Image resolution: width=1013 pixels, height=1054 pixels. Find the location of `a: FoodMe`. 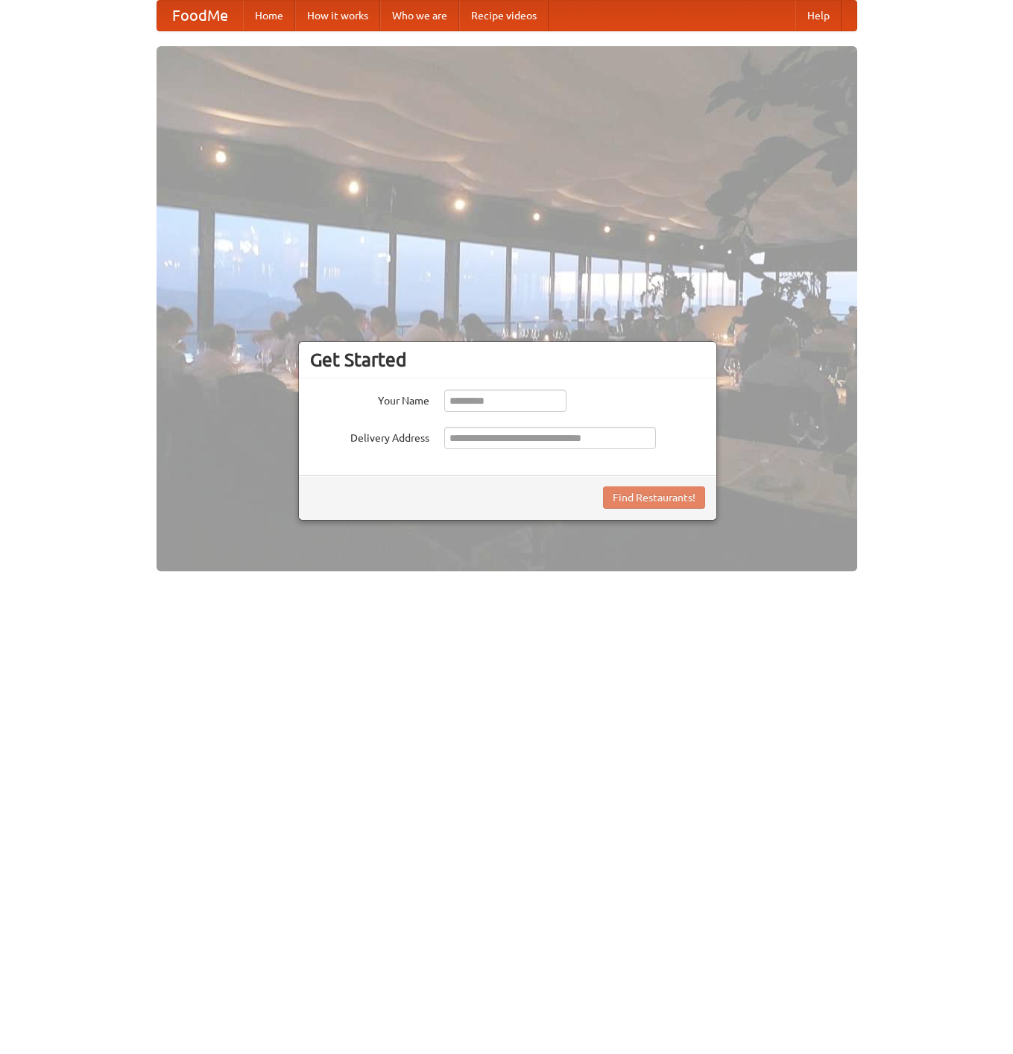

a: FoodMe is located at coordinates (200, 16).